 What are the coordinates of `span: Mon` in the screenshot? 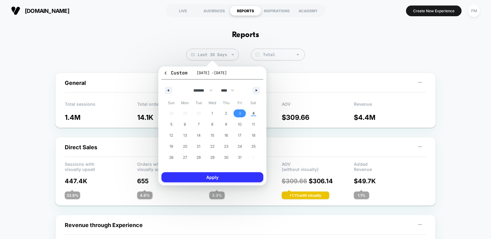 It's located at (185, 103).